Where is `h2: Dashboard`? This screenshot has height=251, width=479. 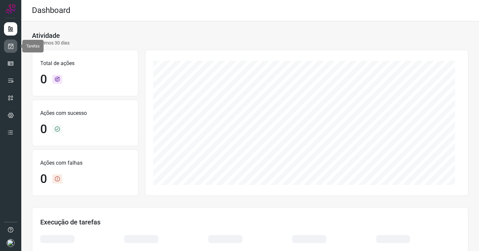
h2: Dashboard is located at coordinates (51, 10).